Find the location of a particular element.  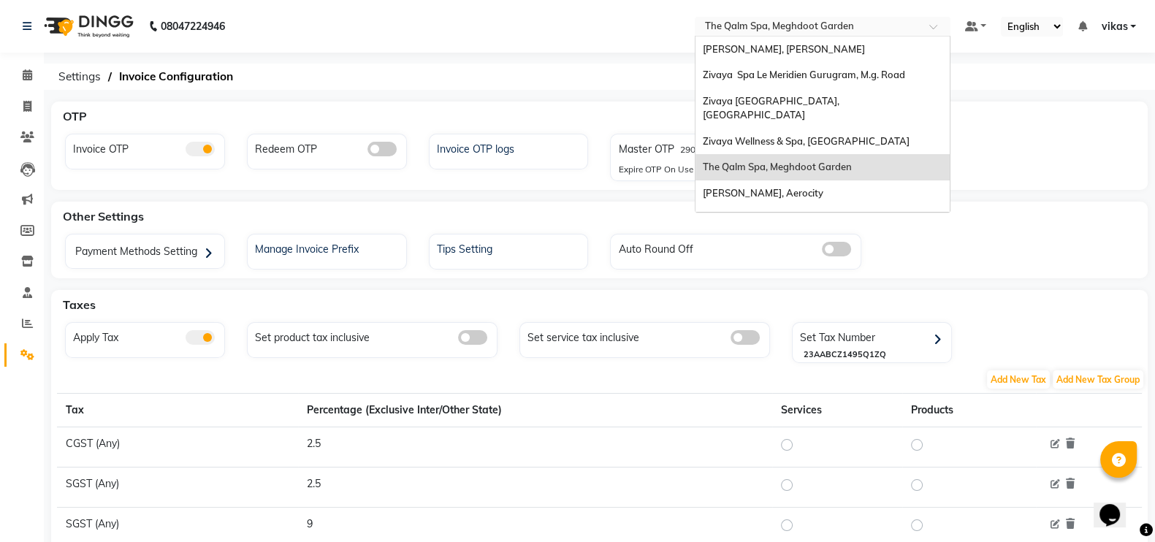

span: vikas is located at coordinates (1114, 26).